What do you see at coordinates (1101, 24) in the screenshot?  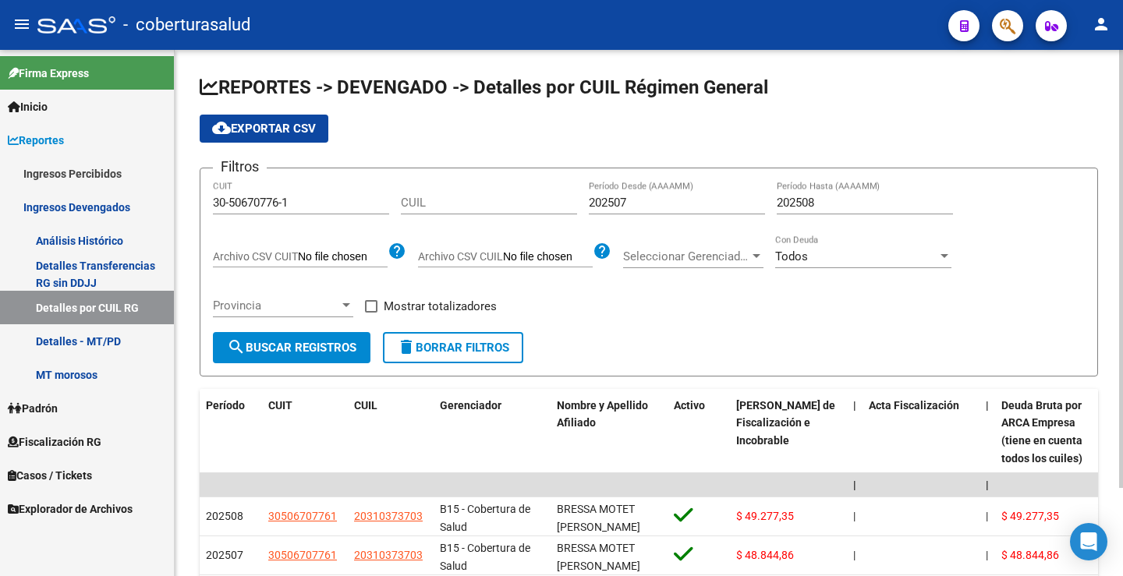 I see `mat-icon: person` at bounding box center [1101, 24].